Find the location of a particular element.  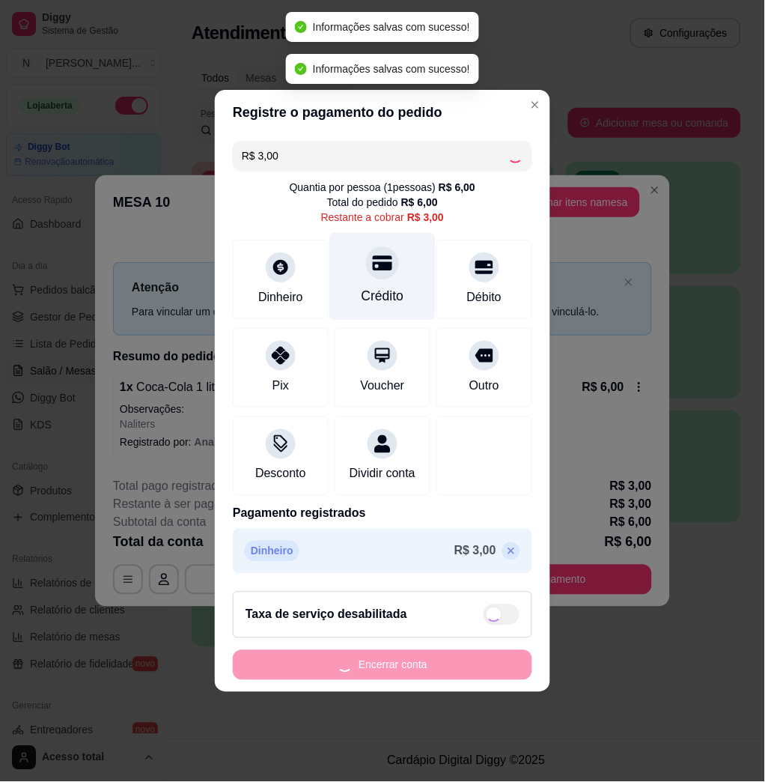

div: Crédito is located at coordinates (383, 296).